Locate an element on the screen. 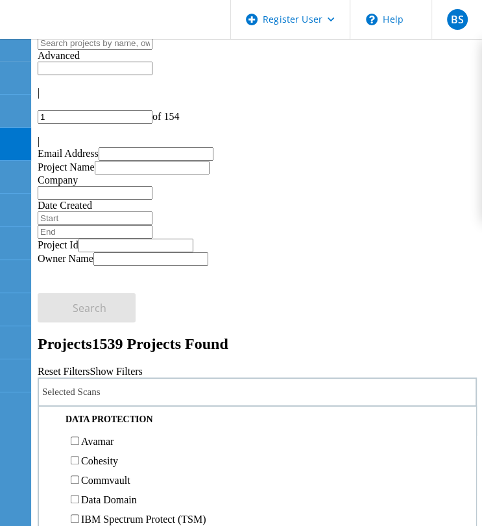 This screenshot has width=482, height=526. a: Show Filters is located at coordinates (115, 371).